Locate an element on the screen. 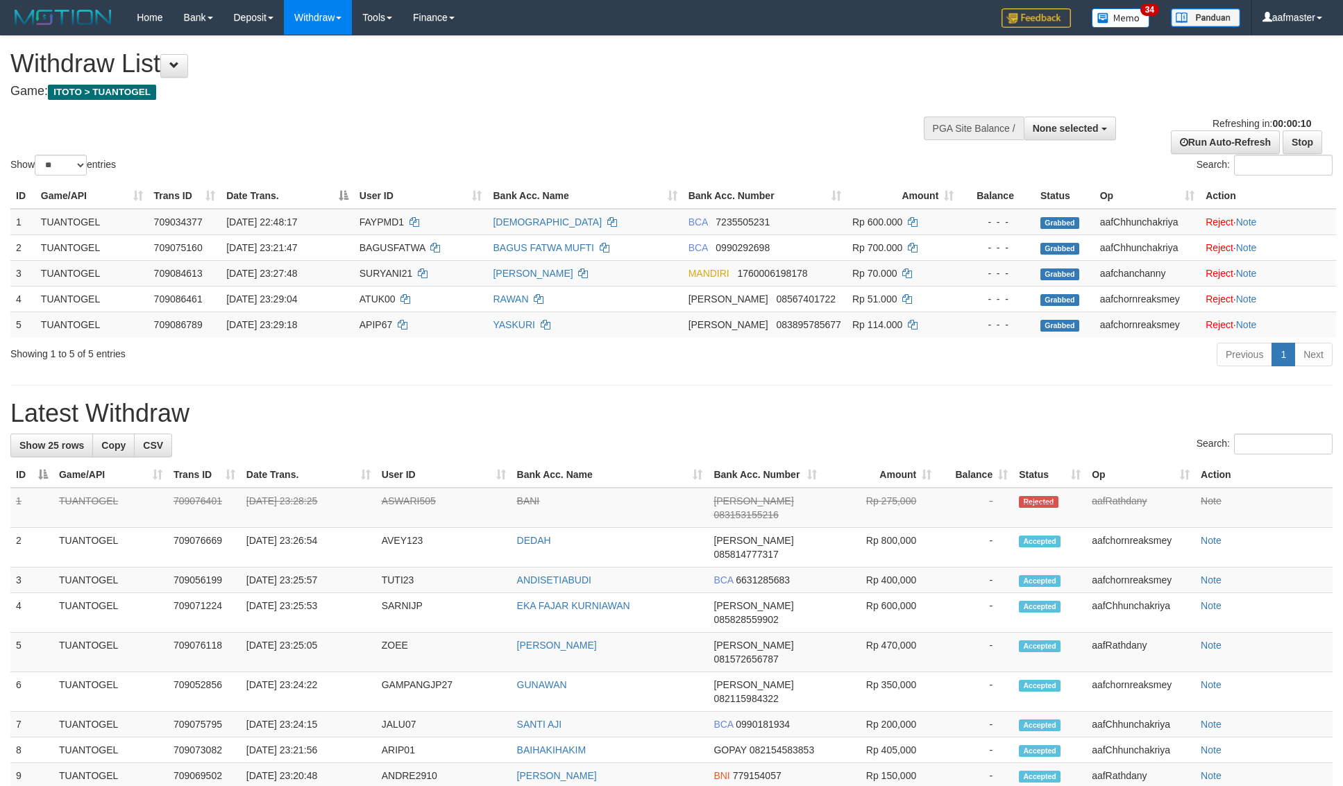 This screenshot has width=1343, height=786. span: 709086461 is located at coordinates (178, 299).